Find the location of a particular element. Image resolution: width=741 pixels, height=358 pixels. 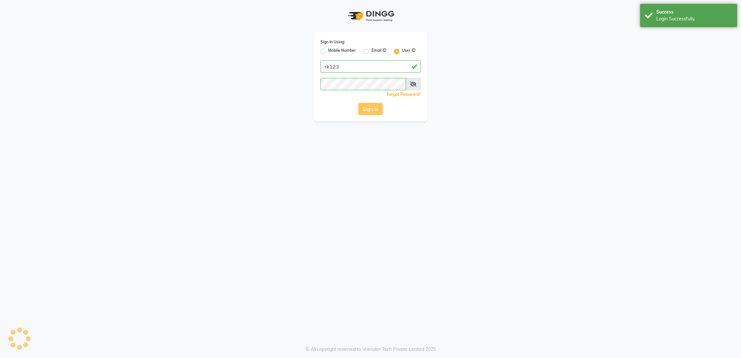

a: Forgot Password? is located at coordinates (404, 94).